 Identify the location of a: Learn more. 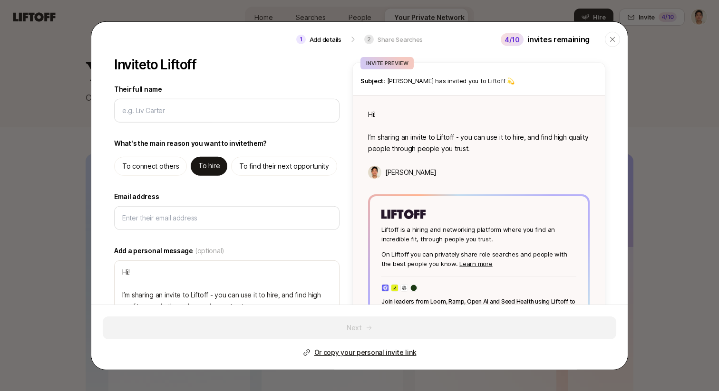
(476, 263).